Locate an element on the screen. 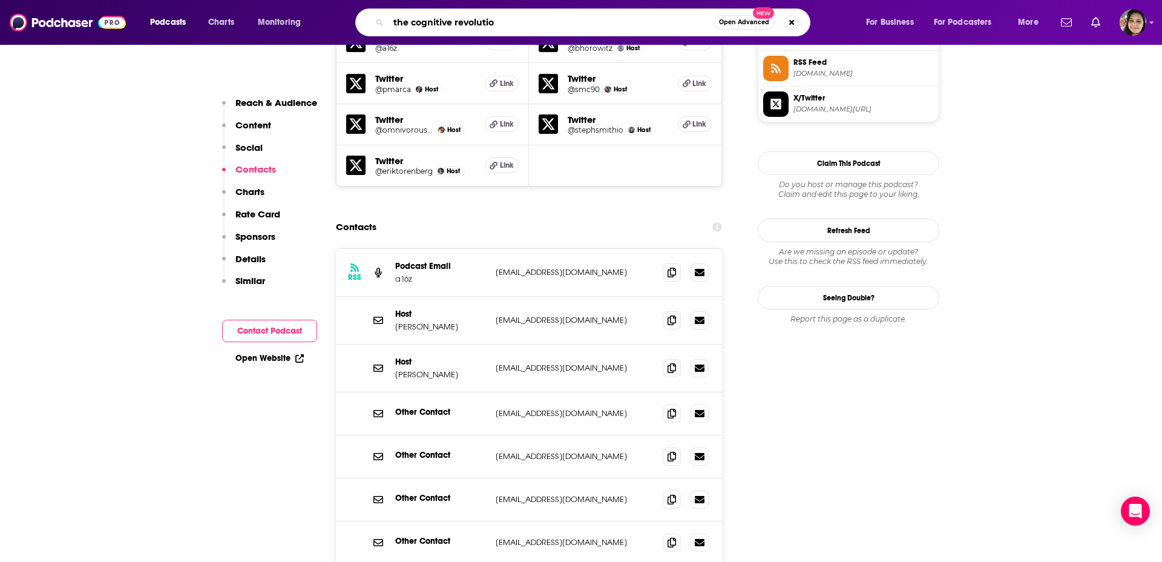  p: Rate Card is located at coordinates (258, 214).